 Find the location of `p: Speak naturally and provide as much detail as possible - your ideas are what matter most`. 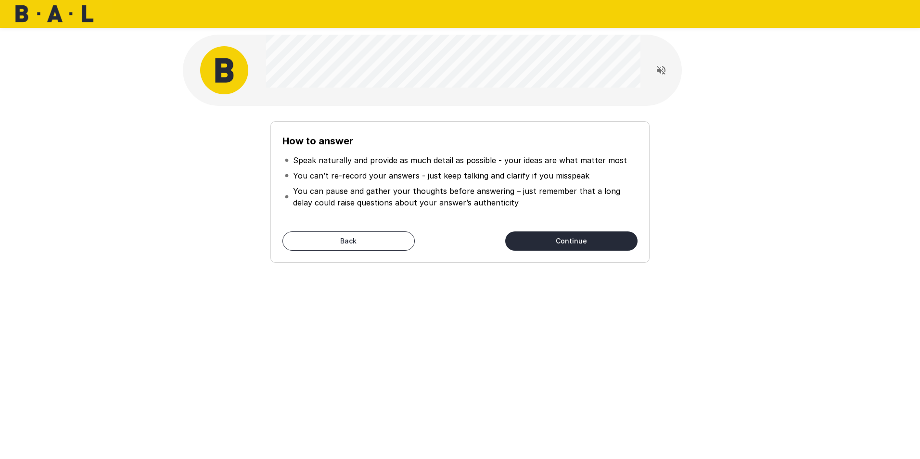

p: Speak naturally and provide as much detail as possible - your ideas are what matter most is located at coordinates (460, 160).